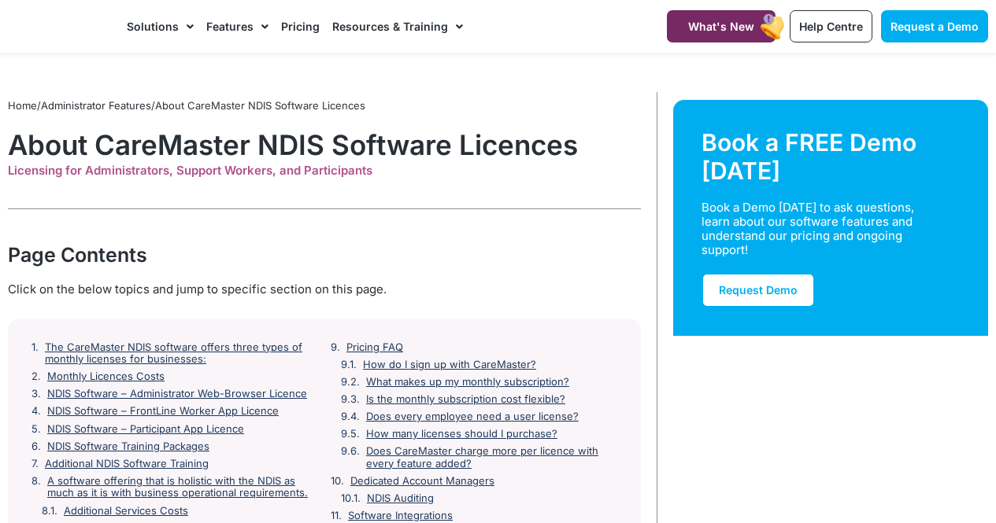 The height and width of the screenshot is (523, 996). I want to click on div: Licensing for Administrators, Support Workers, and Participants, so click(324, 171).